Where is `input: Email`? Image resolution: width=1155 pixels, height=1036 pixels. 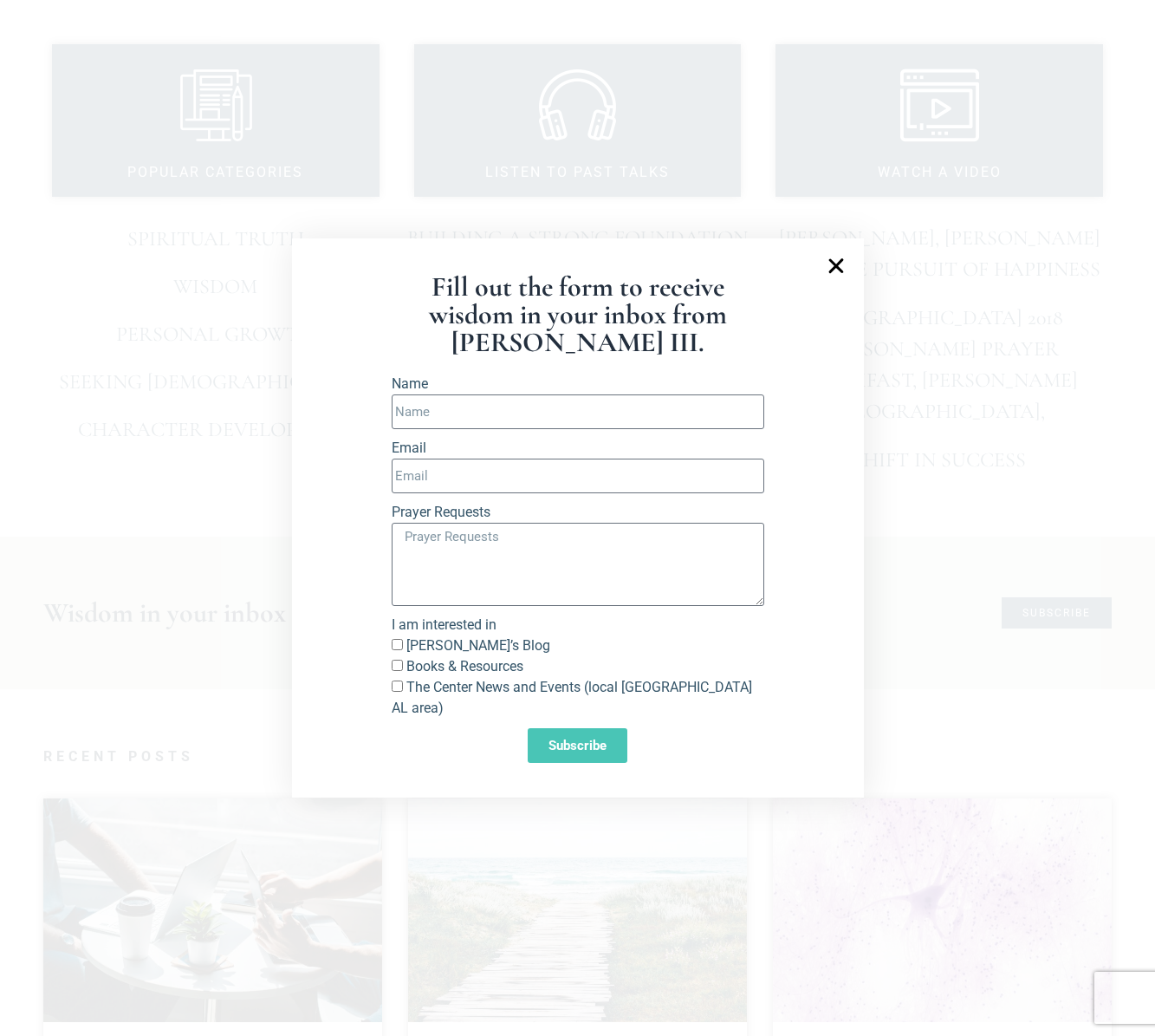 input: Email is located at coordinates (578, 476).